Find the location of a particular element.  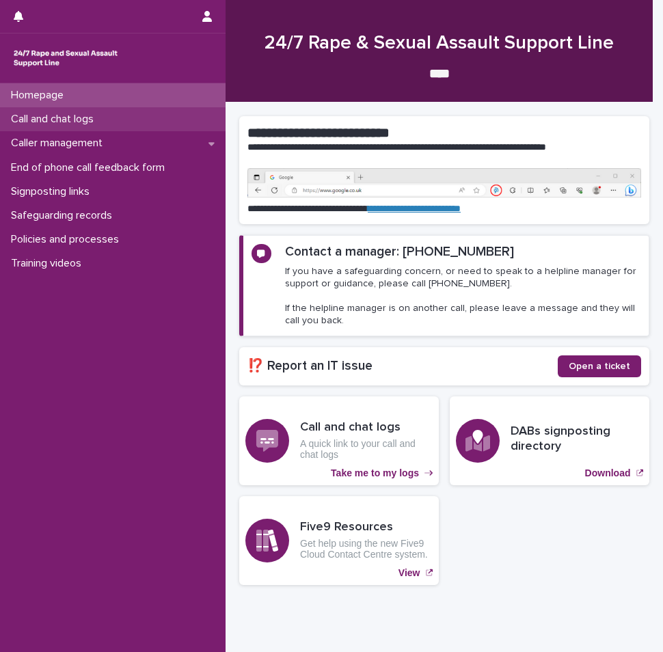

a: Open a ticket is located at coordinates (600, 366).